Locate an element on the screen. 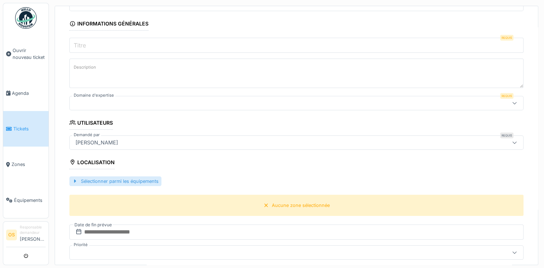 The height and width of the screenshot is (268, 544). label: Titre is located at coordinates (80, 45).